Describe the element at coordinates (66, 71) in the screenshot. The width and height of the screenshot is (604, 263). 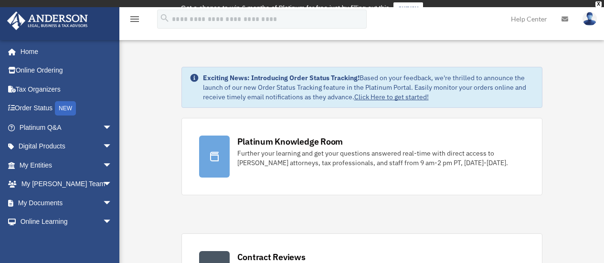
I see `a: Online Ordering` at that location.